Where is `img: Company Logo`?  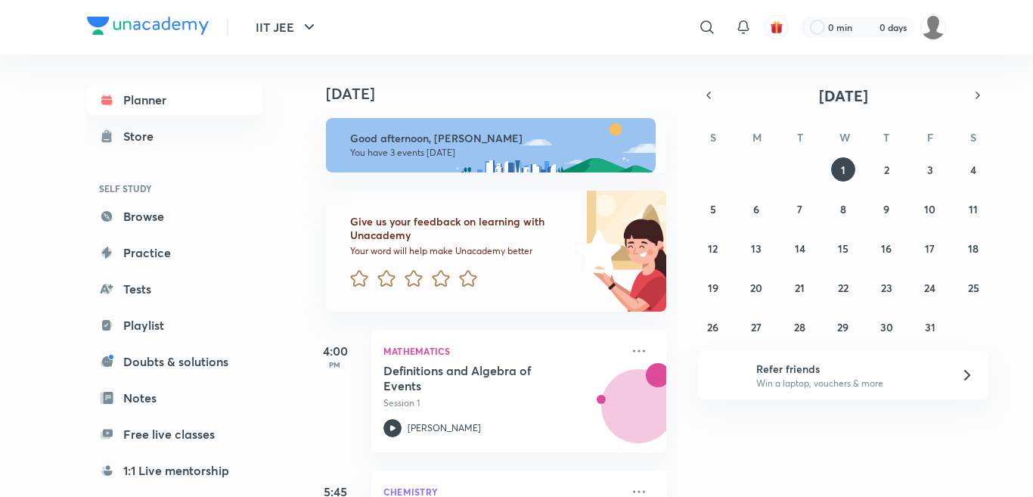
img: Company Logo is located at coordinates (147, 26).